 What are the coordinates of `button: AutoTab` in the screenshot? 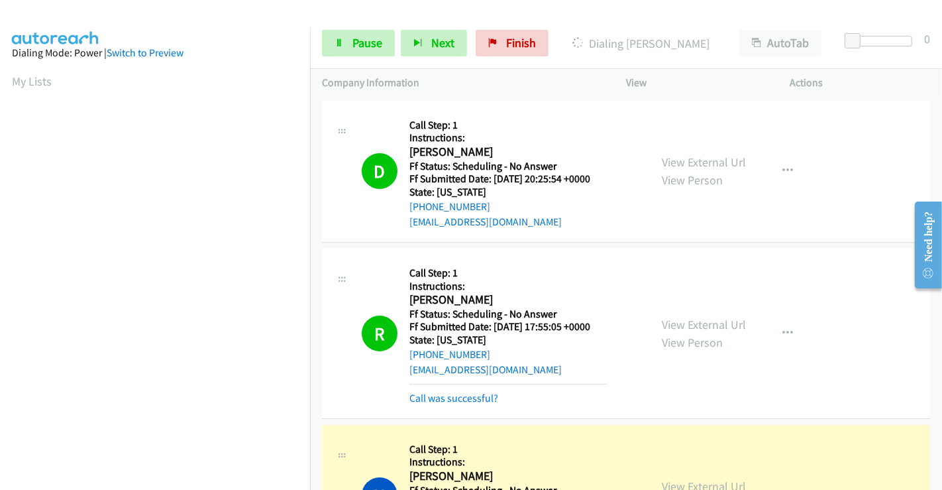 It's located at (780, 43).